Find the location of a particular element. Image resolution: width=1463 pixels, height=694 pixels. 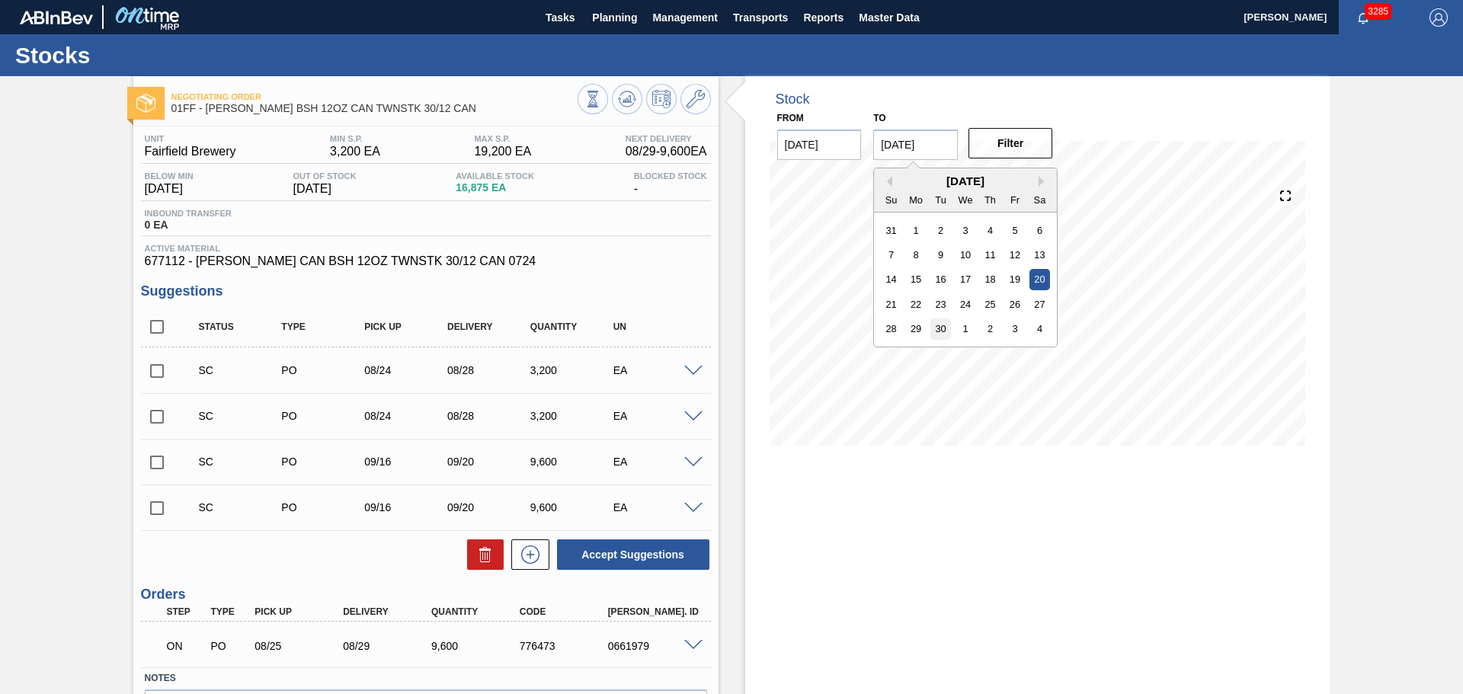

button: Schedule Inventory is located at coordinates (661, 99).